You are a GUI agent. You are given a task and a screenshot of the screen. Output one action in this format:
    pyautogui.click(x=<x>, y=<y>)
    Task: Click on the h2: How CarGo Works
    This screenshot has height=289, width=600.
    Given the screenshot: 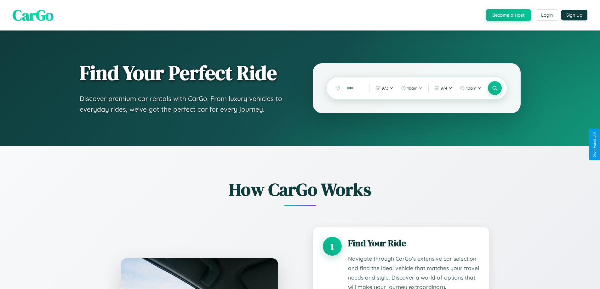 What is the action you would take?
    pyautogui.click(x=300, y=190)
    